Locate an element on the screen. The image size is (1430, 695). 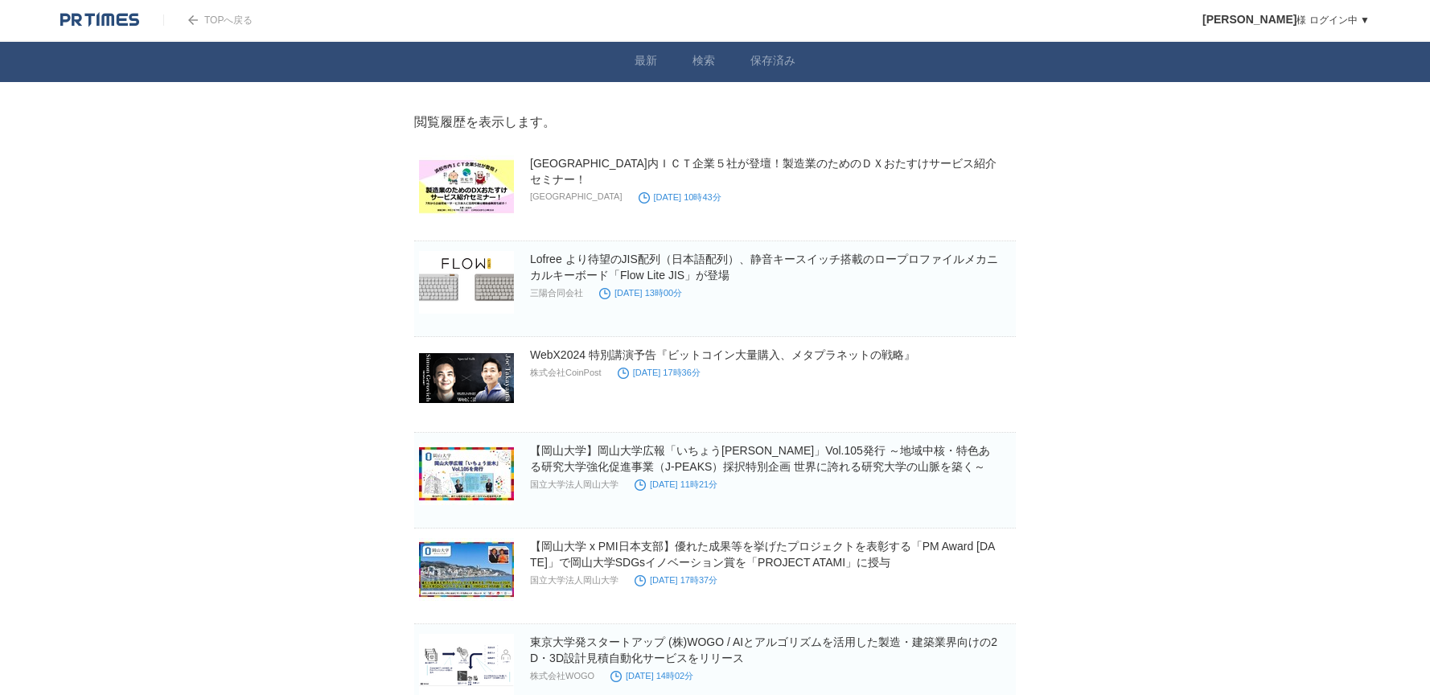
a: 保存済み is located at coordinates (773, 62).